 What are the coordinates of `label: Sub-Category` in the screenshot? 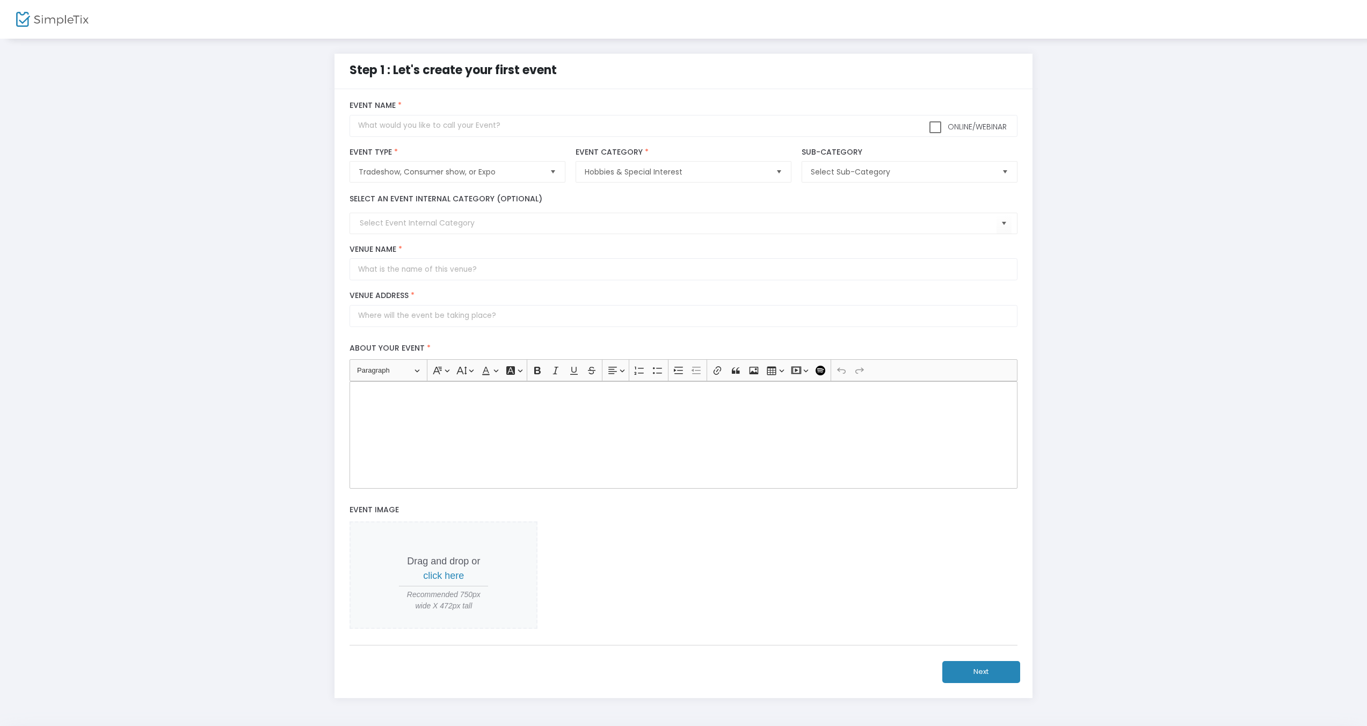 It's located at (909, 153).